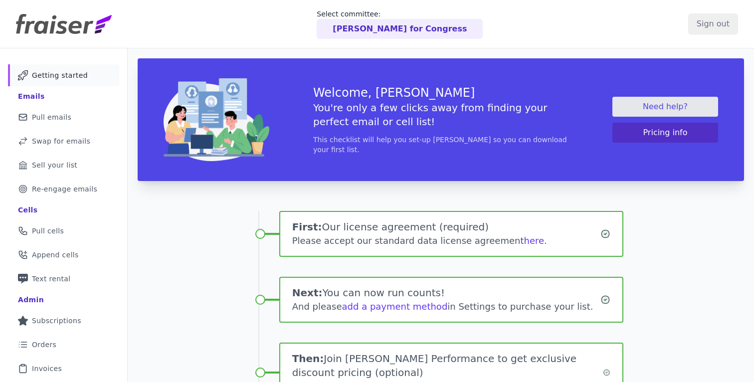 This screenshot has height=382, width=754. I want to click on a: Subscriptions, so click(63, 321).